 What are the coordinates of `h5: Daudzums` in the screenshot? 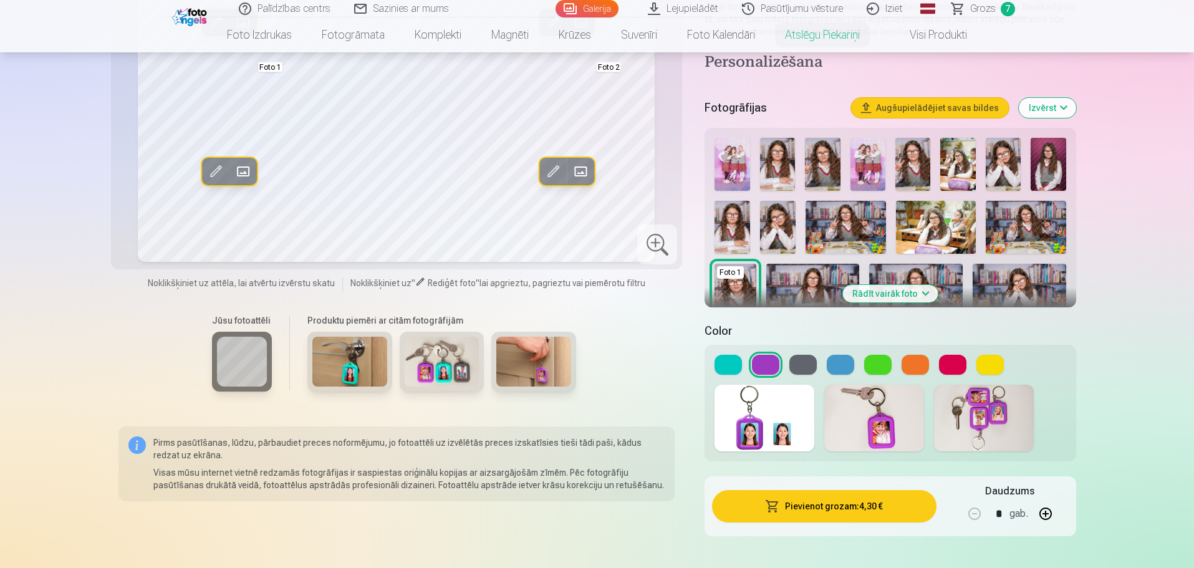 It's located at (1010, 491).